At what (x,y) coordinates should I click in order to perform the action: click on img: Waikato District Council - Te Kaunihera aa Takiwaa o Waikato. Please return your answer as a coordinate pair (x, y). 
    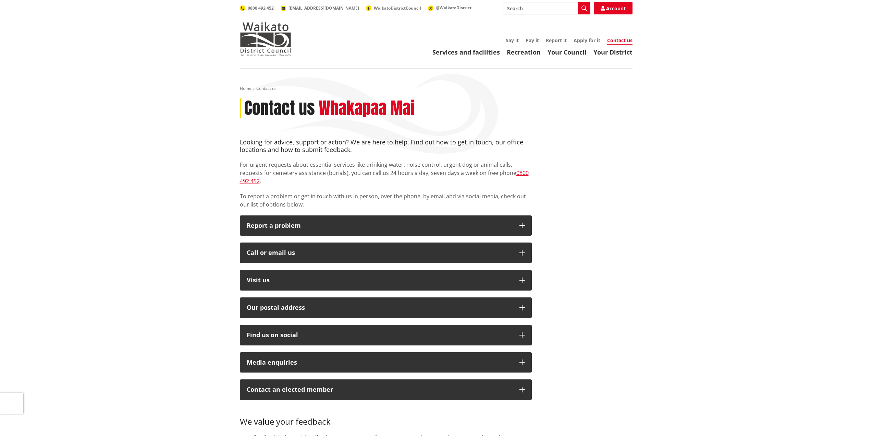
    Looking at the image, I should click on (266, 39).